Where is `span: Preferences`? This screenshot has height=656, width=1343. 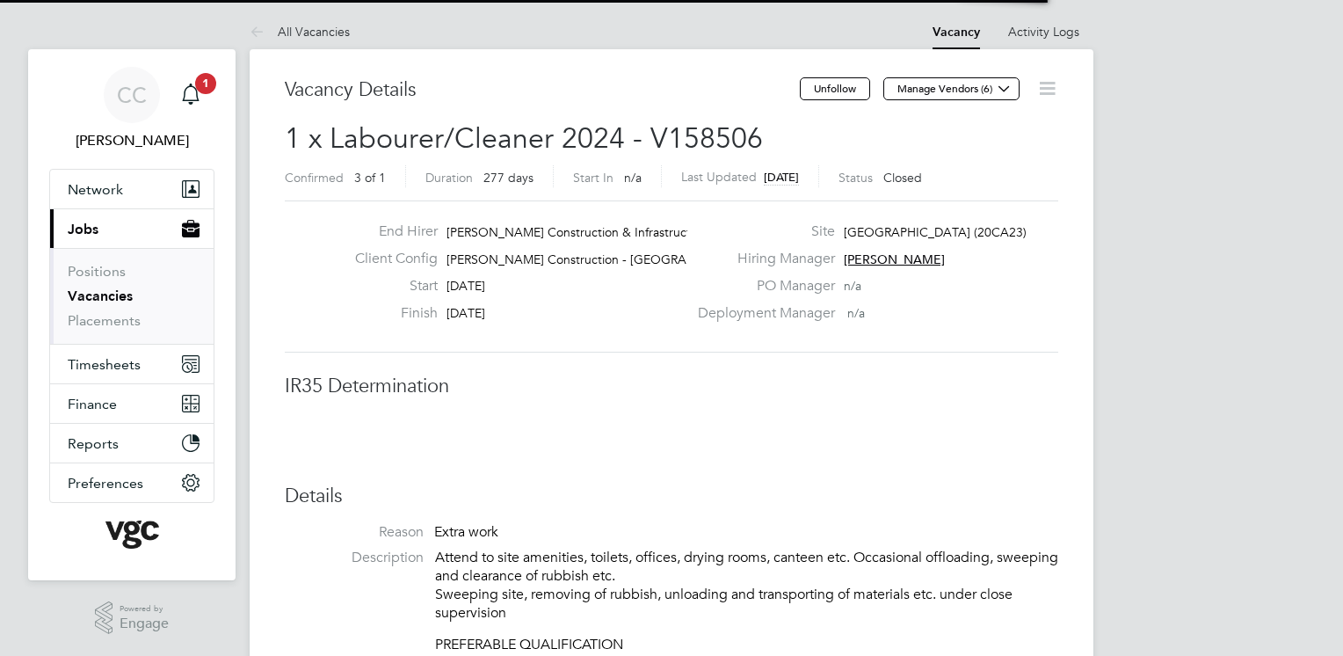
span: Preferences is located at coordinates (105, 482).